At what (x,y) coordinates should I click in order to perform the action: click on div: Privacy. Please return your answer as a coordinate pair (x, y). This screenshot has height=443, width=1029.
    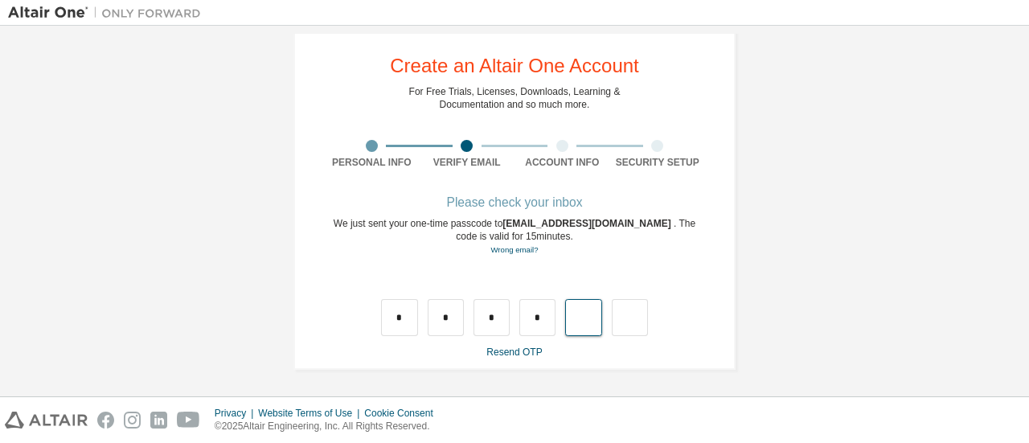
    Looking at the image, I should click on (236, 413).